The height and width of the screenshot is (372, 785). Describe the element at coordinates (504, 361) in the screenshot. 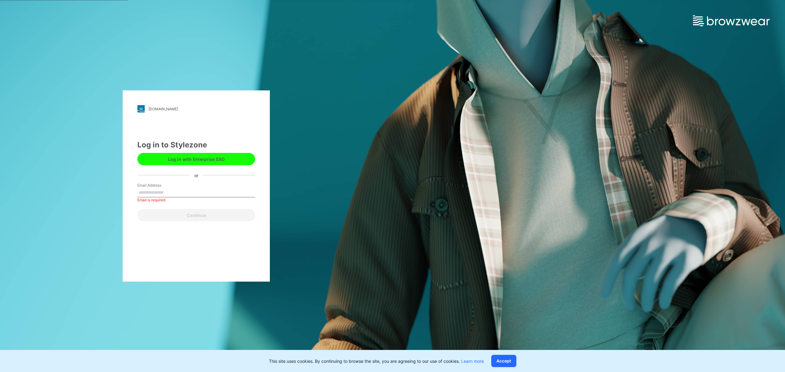

I see `button: Accept` at that location.